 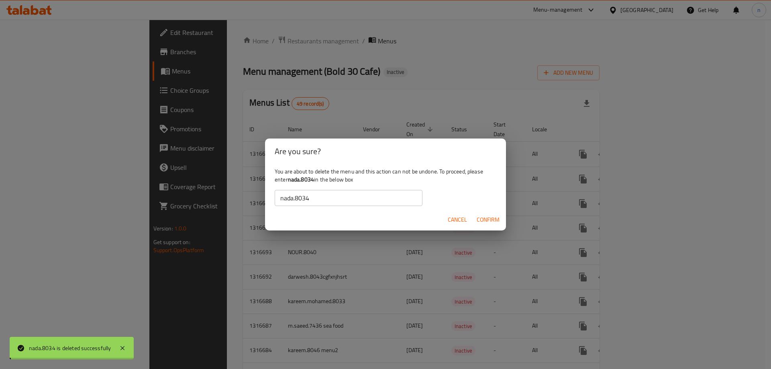 I want to click on button: Confirm, so click(x=488, y=220).